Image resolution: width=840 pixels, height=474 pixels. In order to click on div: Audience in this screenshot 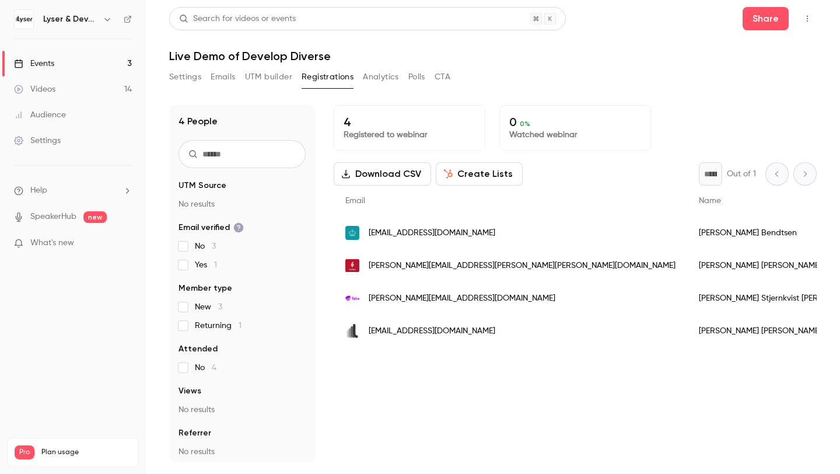, I will do `click(40, 115)`.